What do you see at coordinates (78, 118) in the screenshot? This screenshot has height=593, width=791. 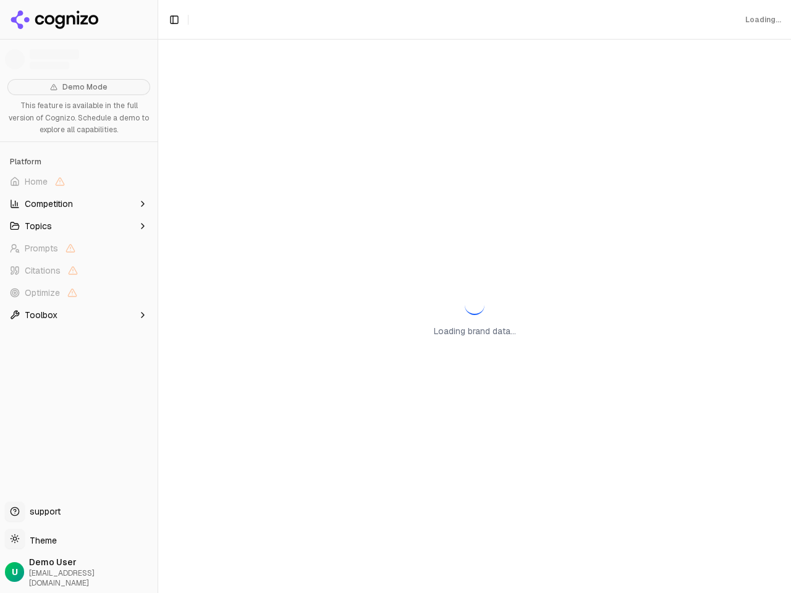 I see `p: This feature is available in the full version of Cognizo. Schedule a demo to explore all capabili...` at bounding box center [78, 118].